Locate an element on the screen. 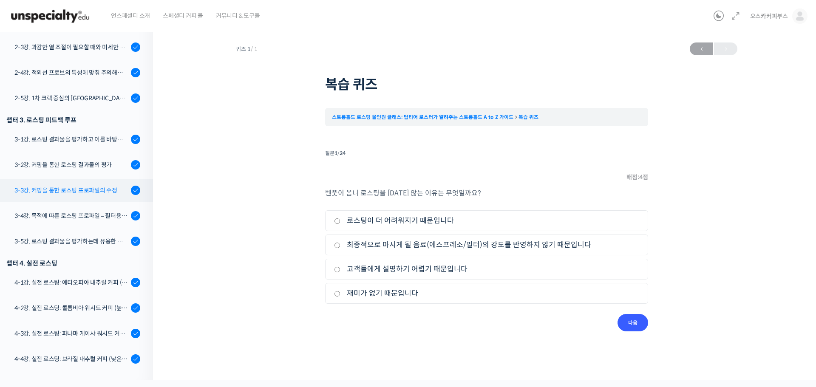  a: 스트롱홀드 로스팅 올인원 클래스: 탑티어 로스터가 알려주는 스트롱홀드 A to Z 가이드 is located at coordinates (423, 117).